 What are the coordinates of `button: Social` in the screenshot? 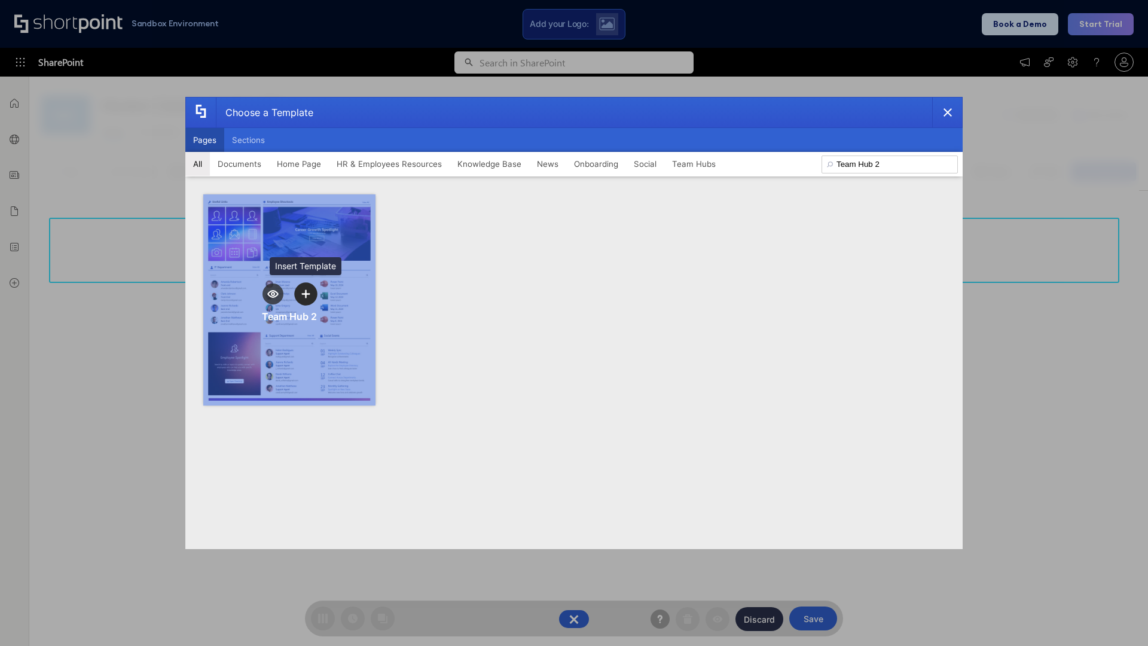 It's located at (645, 164).